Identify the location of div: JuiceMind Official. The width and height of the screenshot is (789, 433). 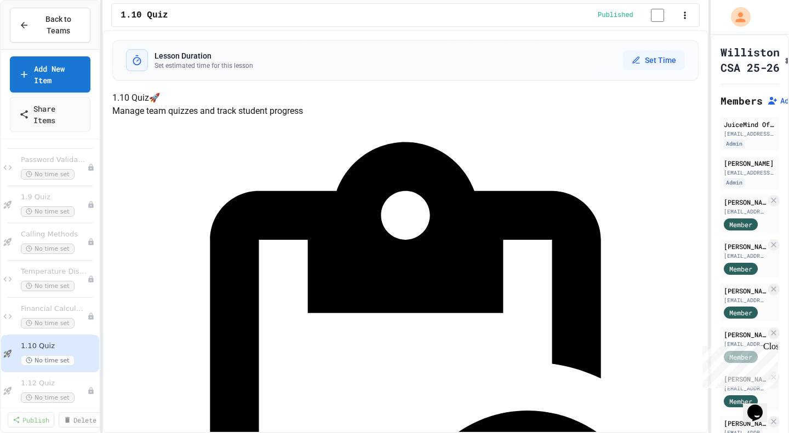
(749, 124).